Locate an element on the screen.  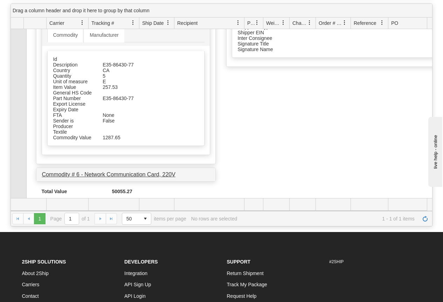
span: Charge is located at coordinates (300, 23).